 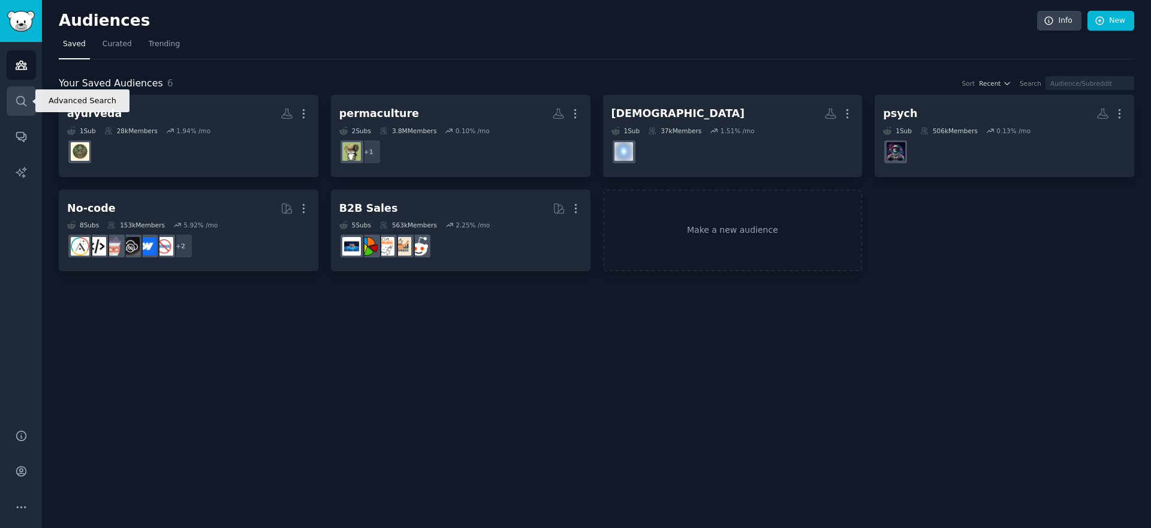 What do you see at coordinates (180, 246) in the screenshot?
I see `div: + 2` at bounding box center [180, 246].